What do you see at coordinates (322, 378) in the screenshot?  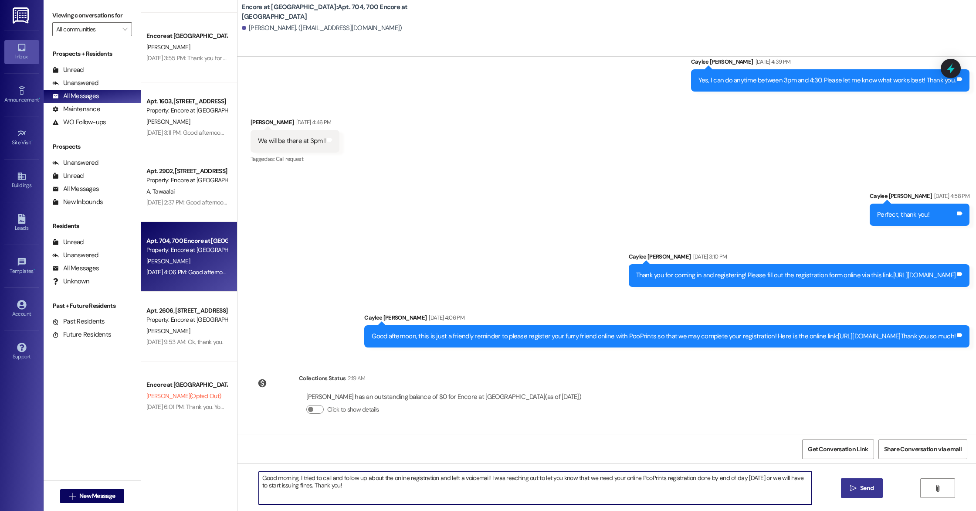 I see `div: Collections Status` at bounding box center [322, 378].